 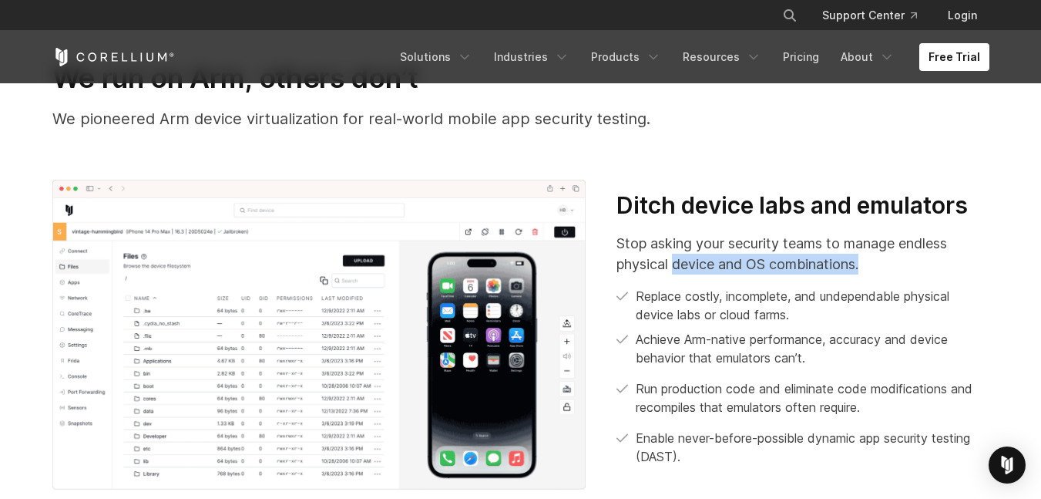 What do you see at coordinates (801, 57) in the screenshot?
I see `a: Pricing` at bounding box center [801, 57].